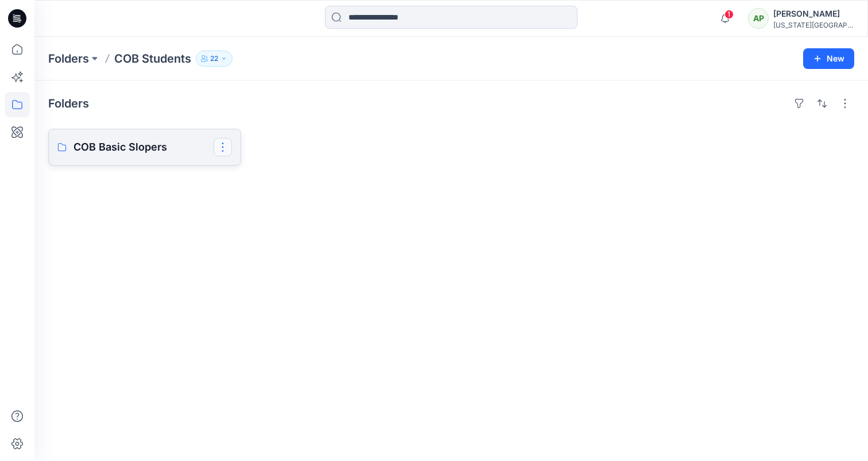 This screenshot has height=461, width=868. Describe the element at coordinates (729, 14) in the screenshot. I see `span: 1` at that location.